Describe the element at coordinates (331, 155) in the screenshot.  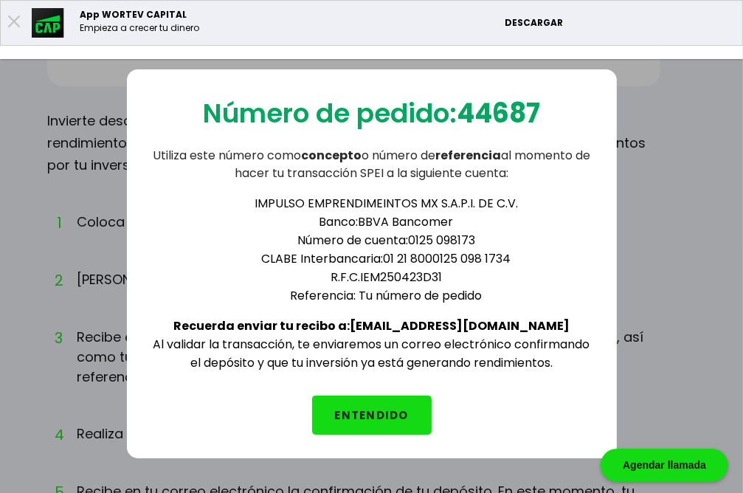
I see `b: concepto` at that location.